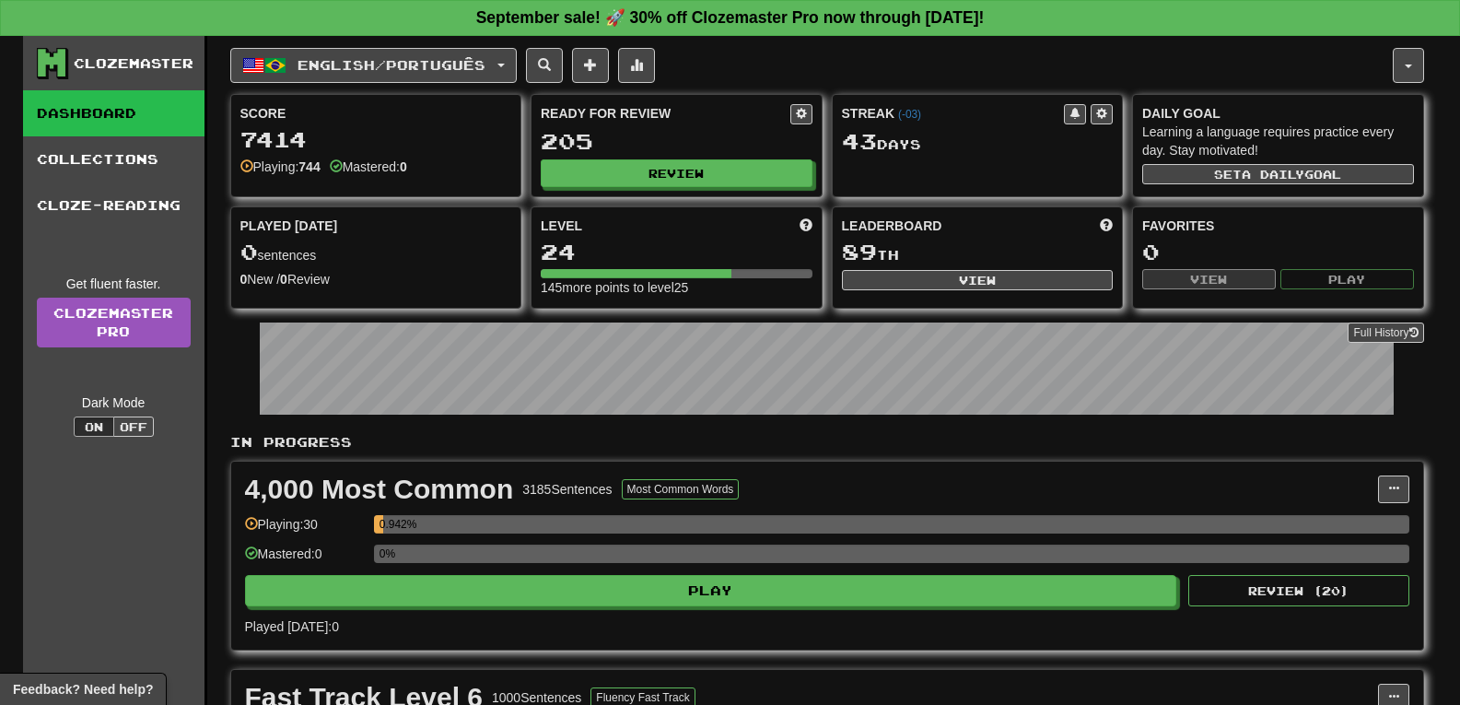 Image resolution: width=1460 pixels, height=705 pixels. I want to click on button: Review, so click(676, 173).